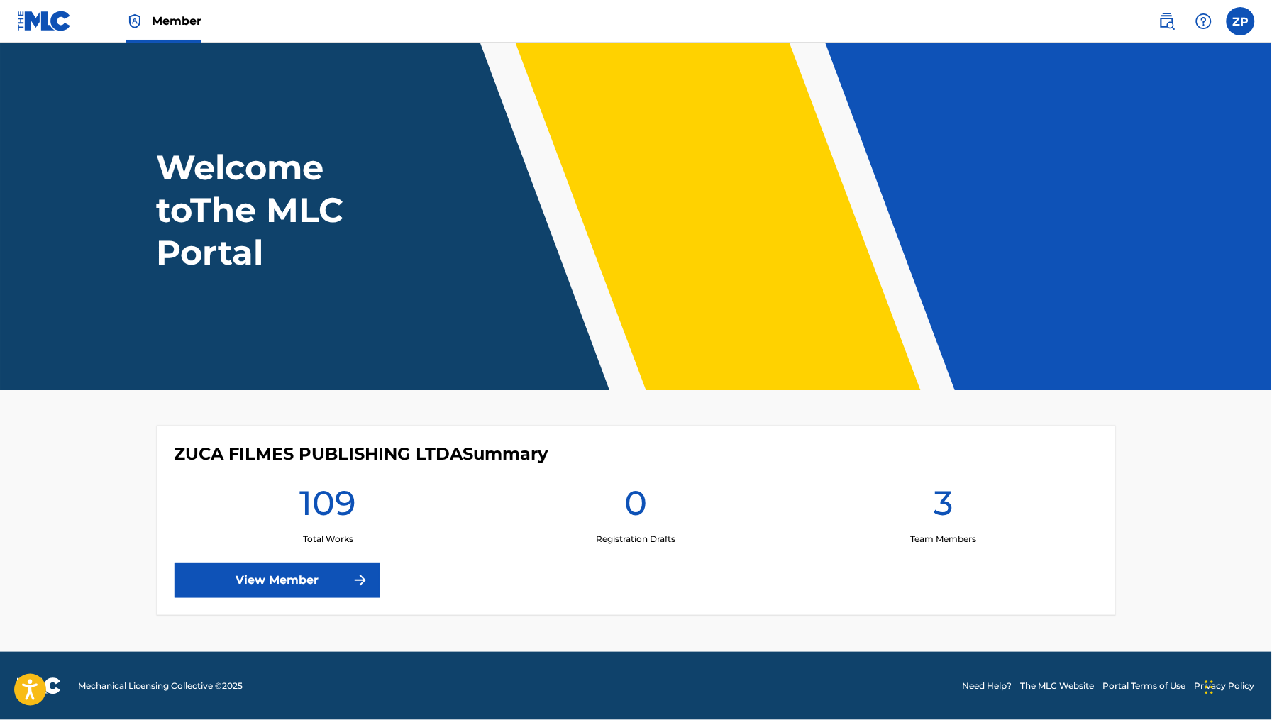 This screenshot has width=1272, height=720. What do you see at coordinates (177, 21) in the screenshot?
I see `span: Member` at bounding box center [177, 21].